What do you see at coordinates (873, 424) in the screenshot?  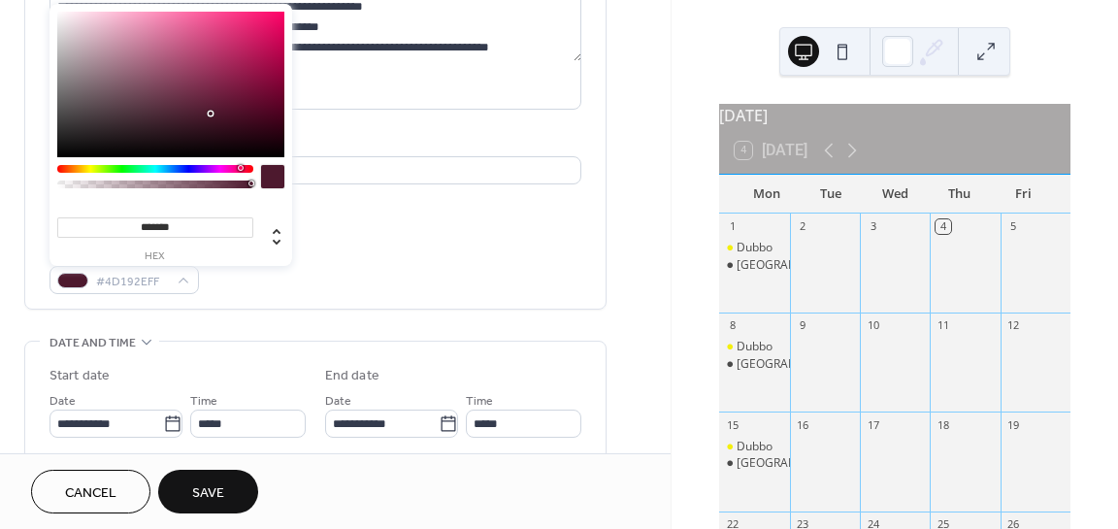 I see `div: 17` at bounding box center [873, 424].